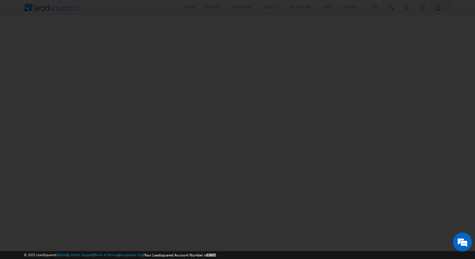  Describe the element at coordinates (180, 255) in the screenshot. I see `span: Your Leadsquared Account Number is` at that location.